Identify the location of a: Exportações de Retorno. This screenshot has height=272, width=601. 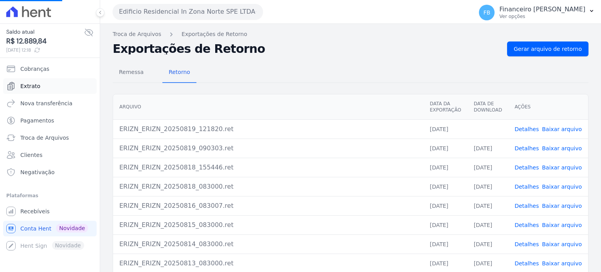
(215, 34).